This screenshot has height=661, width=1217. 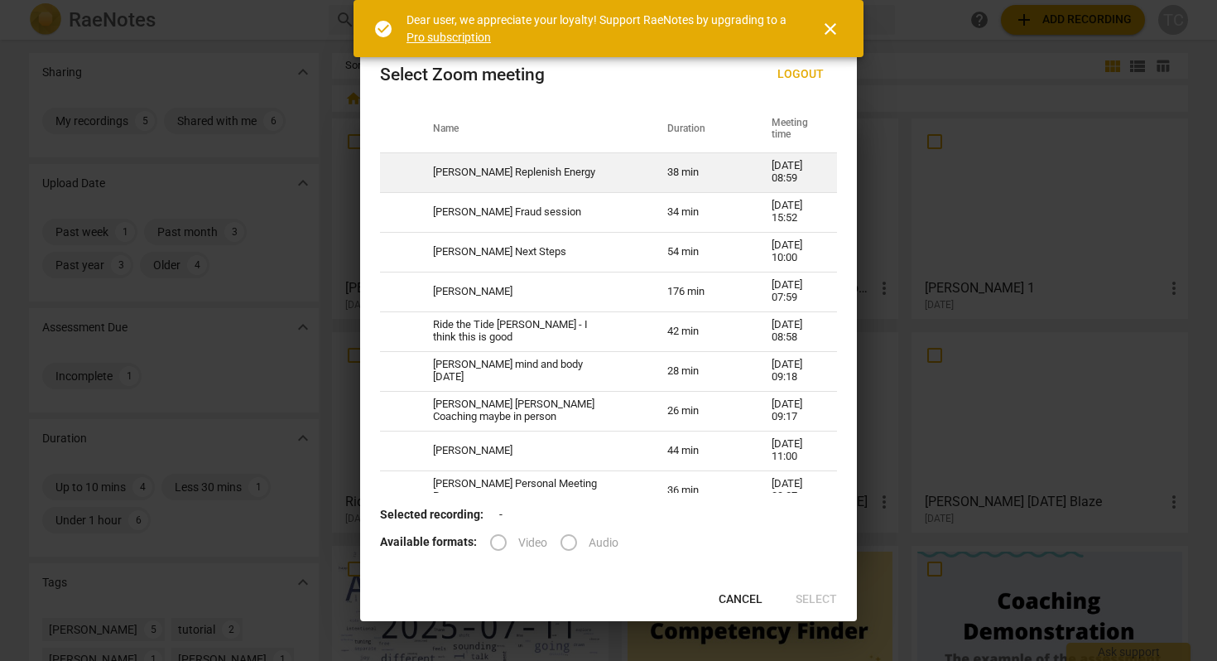 I want to click on div: Dear user, we appreciate your loyalty! Support RaeNotes by upgrading to a, so click(x=599, y=28).